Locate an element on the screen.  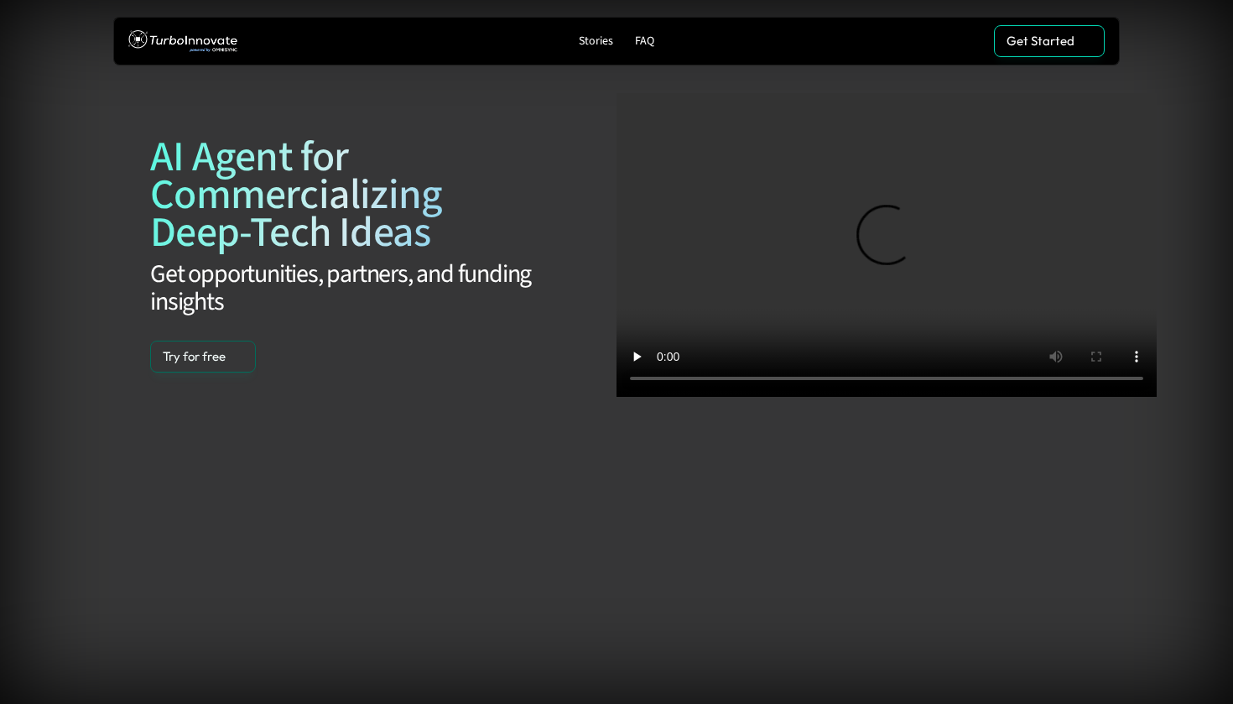
a: FAQ is located at coordinates (644, 41).